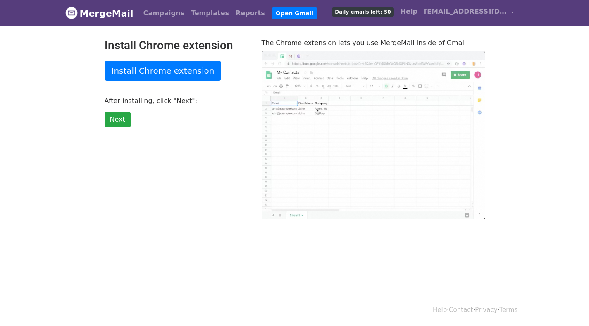 The width and height of the screenshot is (589, 326). What do you see at coordinates (250, 13) in the screenshot?
I see `a: Reports` at bounding box center [250, 13].